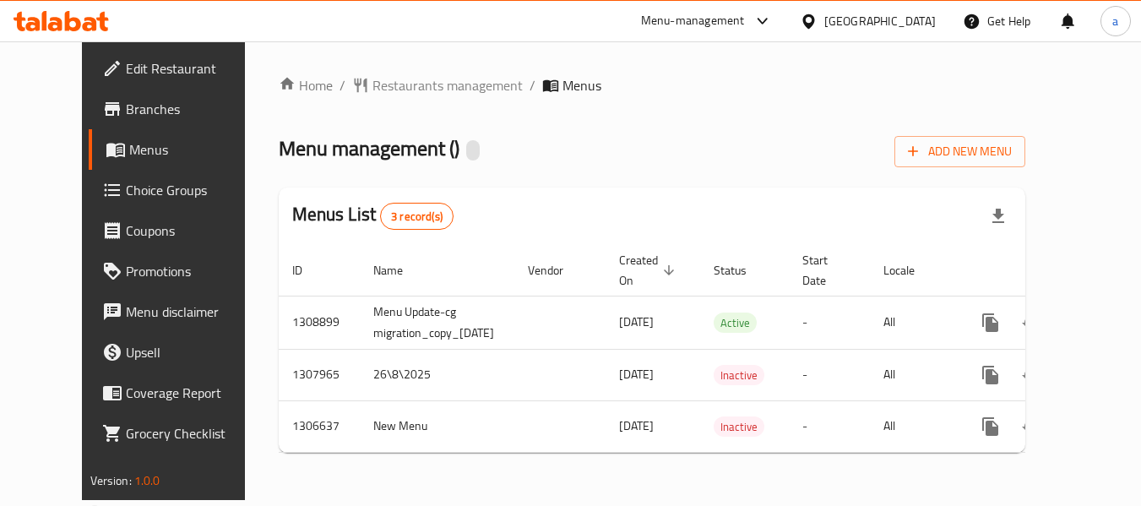  I want to click on td: New Menu, so click(437, 426).